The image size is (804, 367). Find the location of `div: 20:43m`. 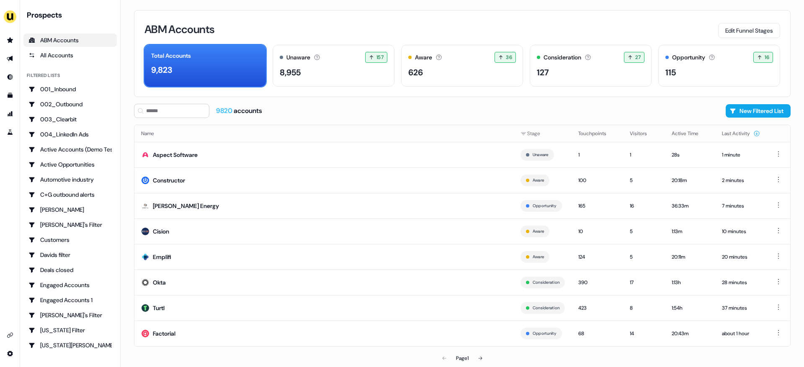

div: 20:43m is located at coordinates (690, 334).